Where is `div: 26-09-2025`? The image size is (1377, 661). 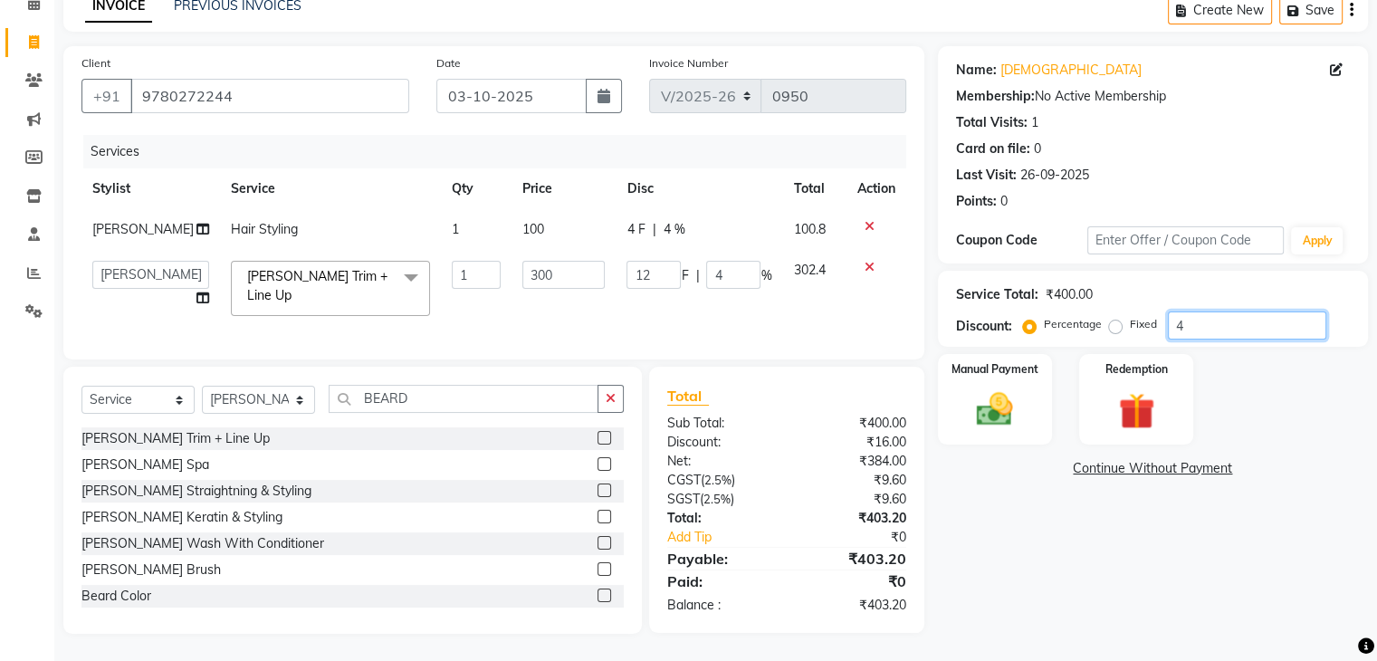 div: 26-09-2025 is located at coordinates (1054, 175).